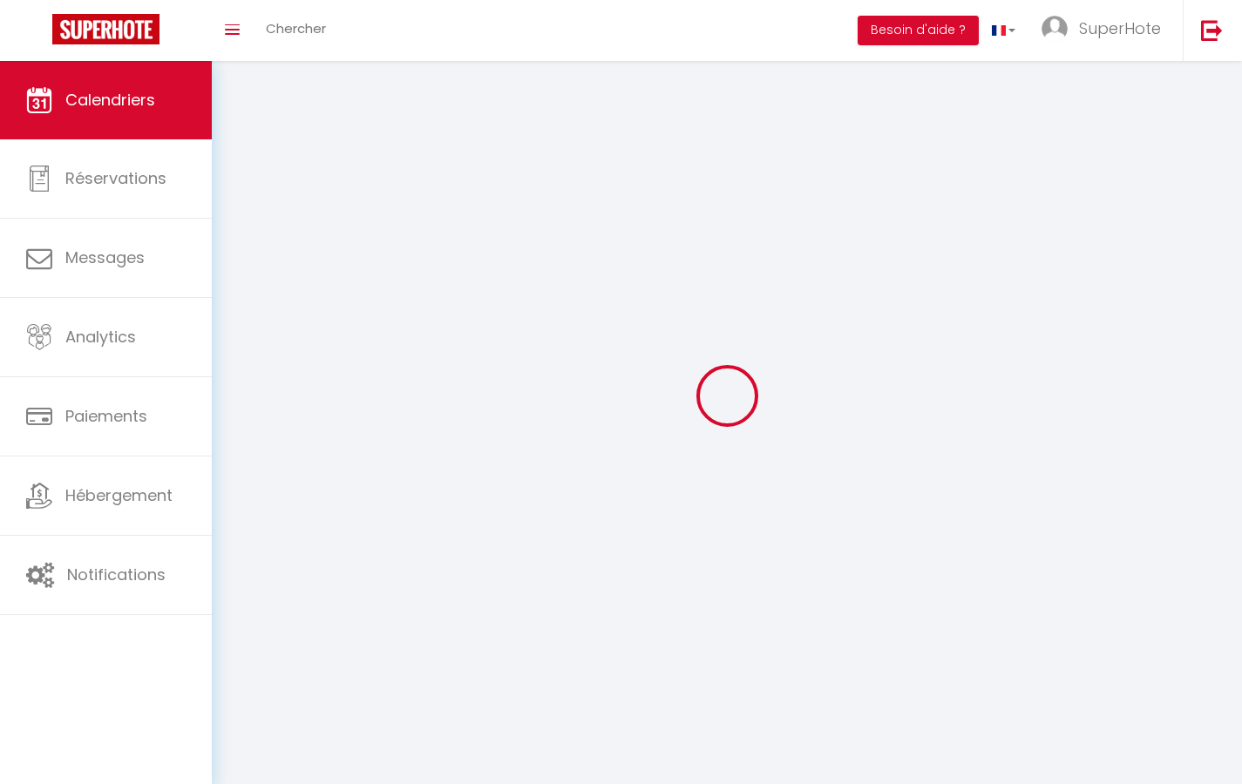  I want to click on span: Réservations, so click(116, 178).